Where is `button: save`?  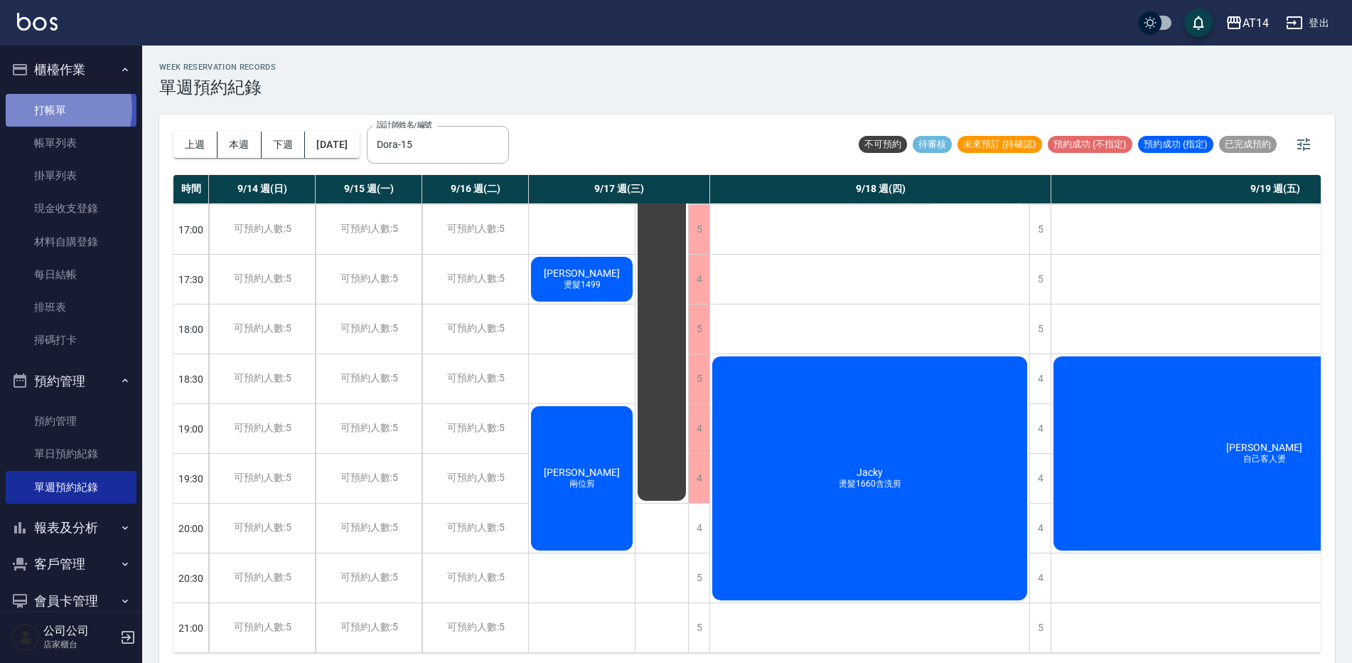
button: save is located at coordinates (1199, 23).